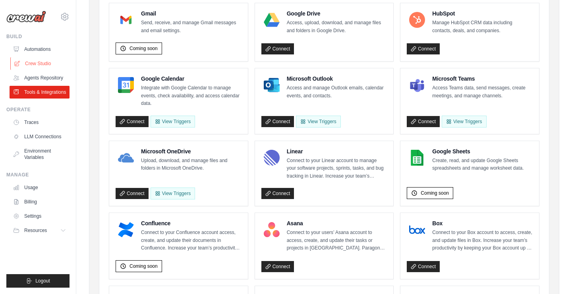  What do you see at coordinates (337, 168) in the screenshot?
I see `p: Connect to your Linear account to manage your software projects, sprints, tasks, and bug tracking...` at bounding box center [337, 168].